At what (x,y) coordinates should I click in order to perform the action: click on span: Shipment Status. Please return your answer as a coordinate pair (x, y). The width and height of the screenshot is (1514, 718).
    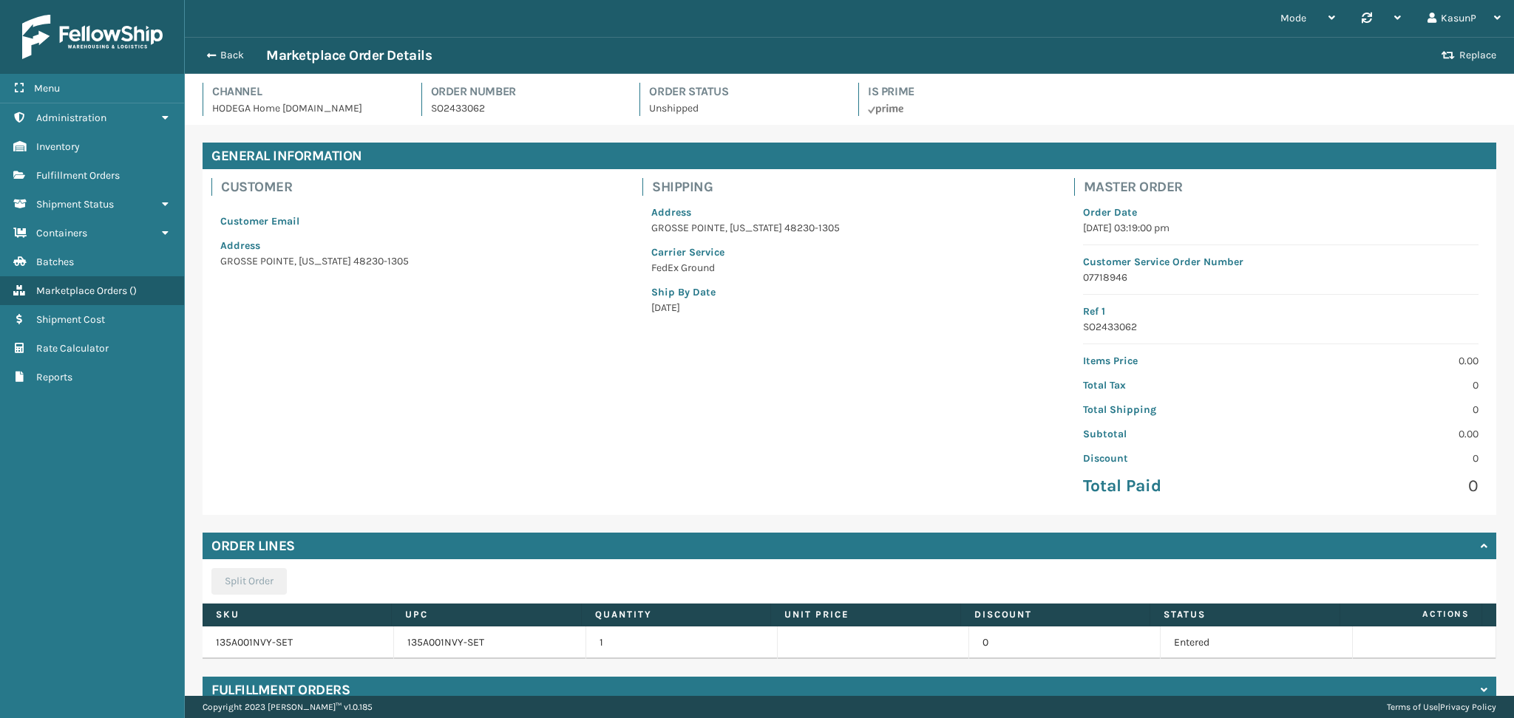
    Looking at the image, I should click on (75, 204).